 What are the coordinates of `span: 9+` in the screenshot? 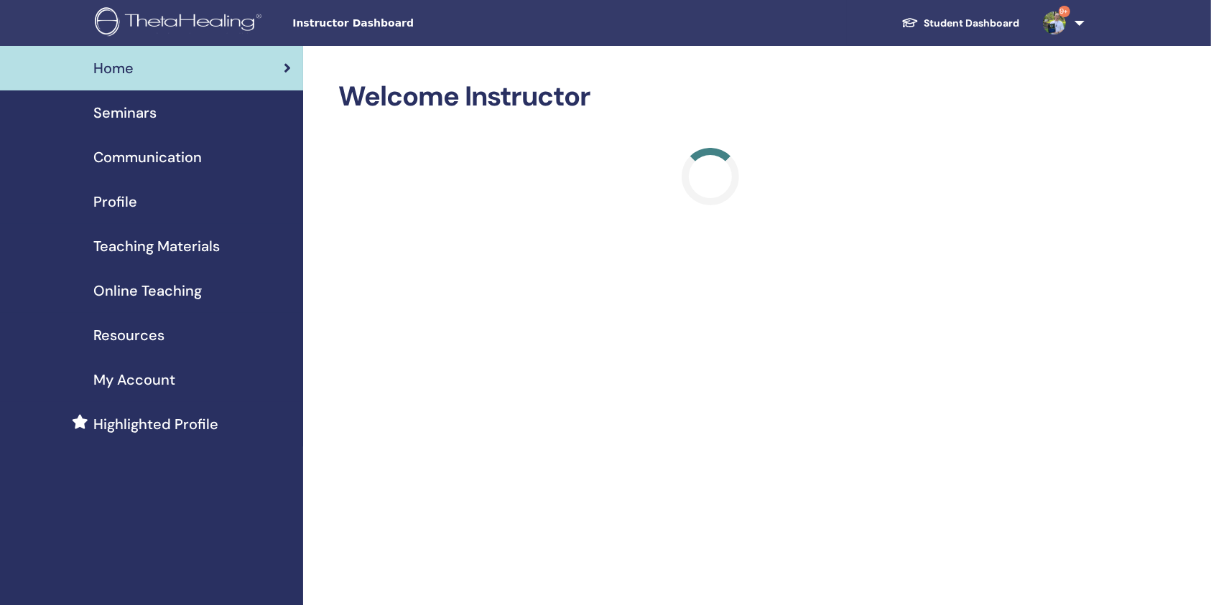 It's located at (1064, 11).